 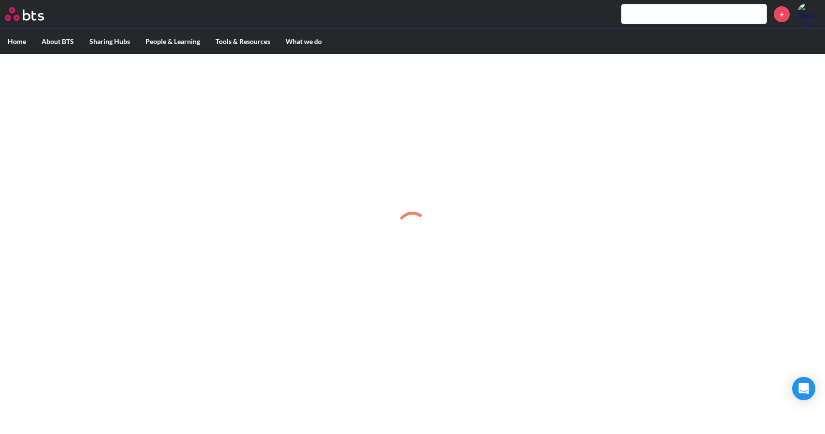 I want to click on label: Sharing Hubs, so click(x=110, y=42).